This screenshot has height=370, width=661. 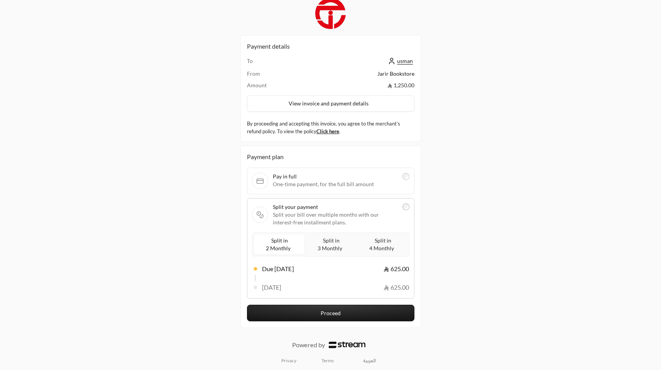 I want to click on a: usman, so click(x=401, y=61).